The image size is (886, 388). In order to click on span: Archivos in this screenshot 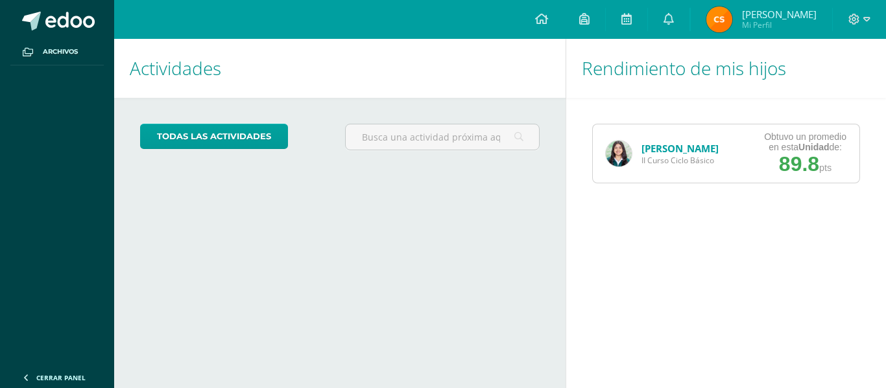, I will do `click(60, 52)`.